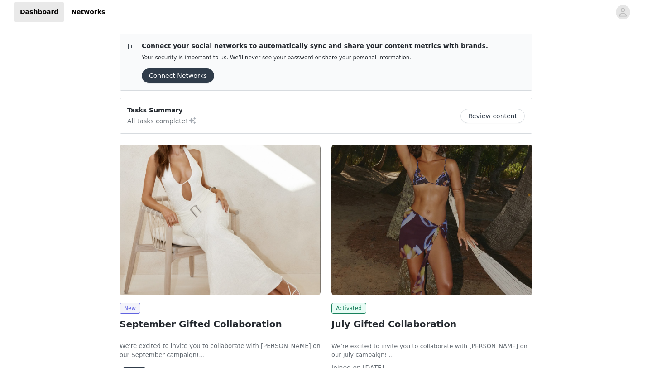 The image size is (652, 368). Describe the element at coordinates (162, 110) in the screenshot. I see `p: Tasks Summary` at that location.